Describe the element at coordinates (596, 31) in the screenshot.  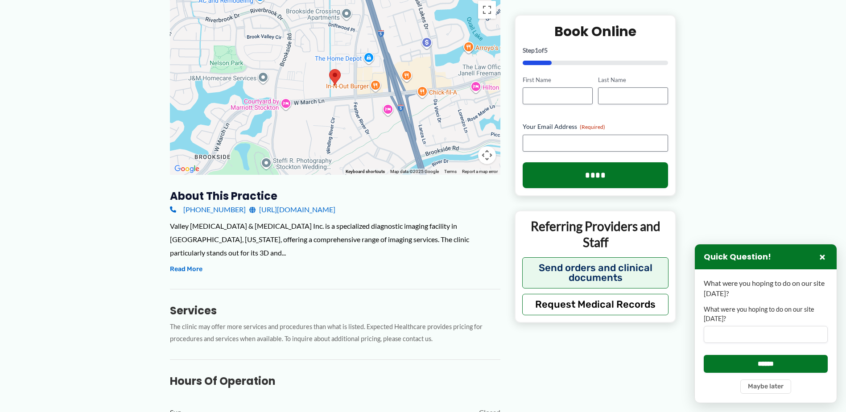
I see `h2: Book Online` at that location.